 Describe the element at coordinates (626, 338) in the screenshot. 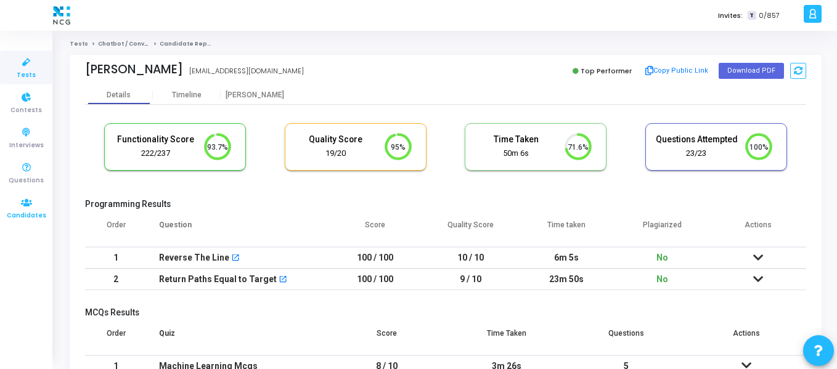

I see `th: Questions` at that location.